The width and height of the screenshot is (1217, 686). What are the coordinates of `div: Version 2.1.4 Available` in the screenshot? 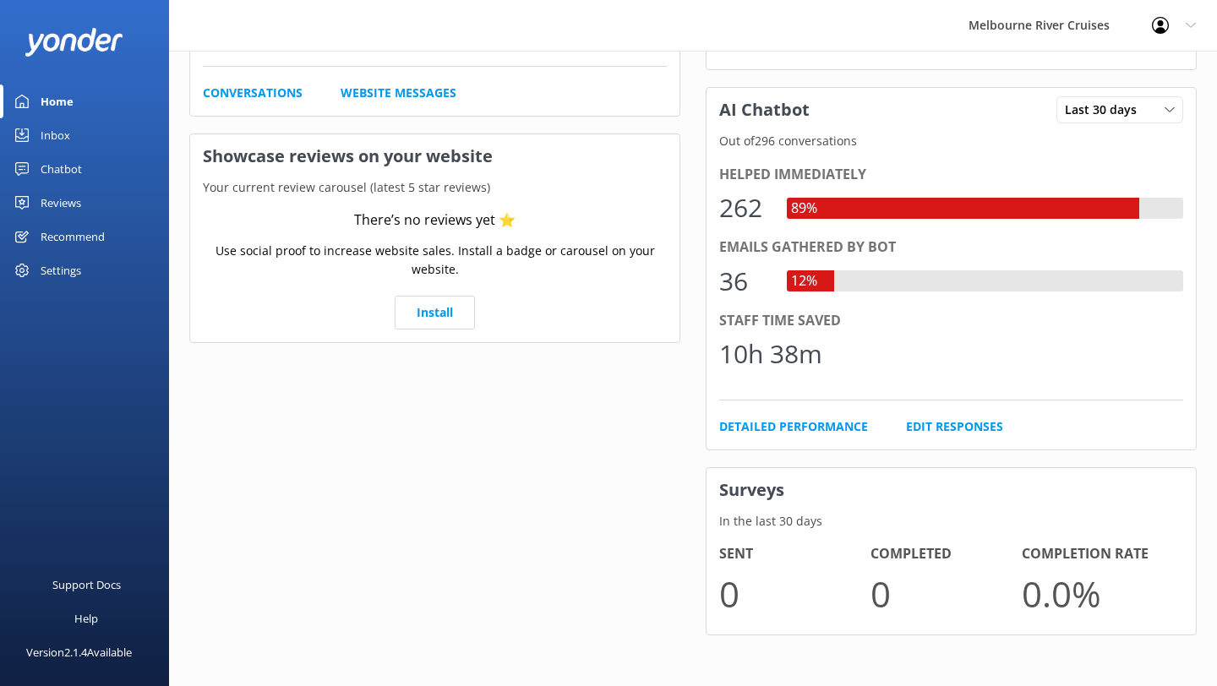 It's located at (79, 652).